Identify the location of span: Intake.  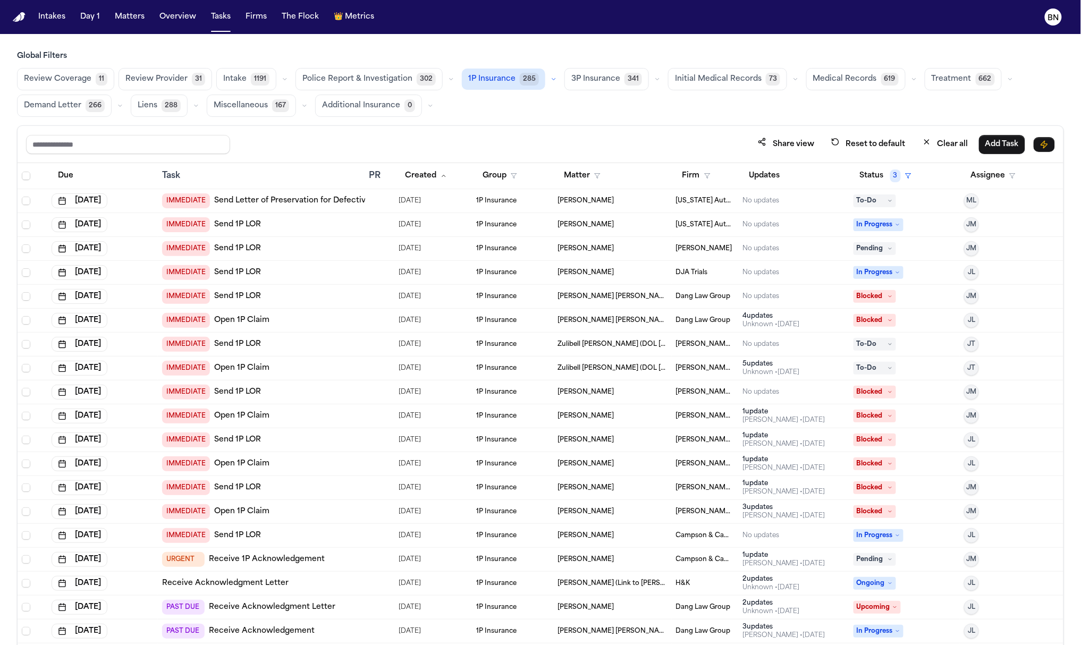
(235, 79).